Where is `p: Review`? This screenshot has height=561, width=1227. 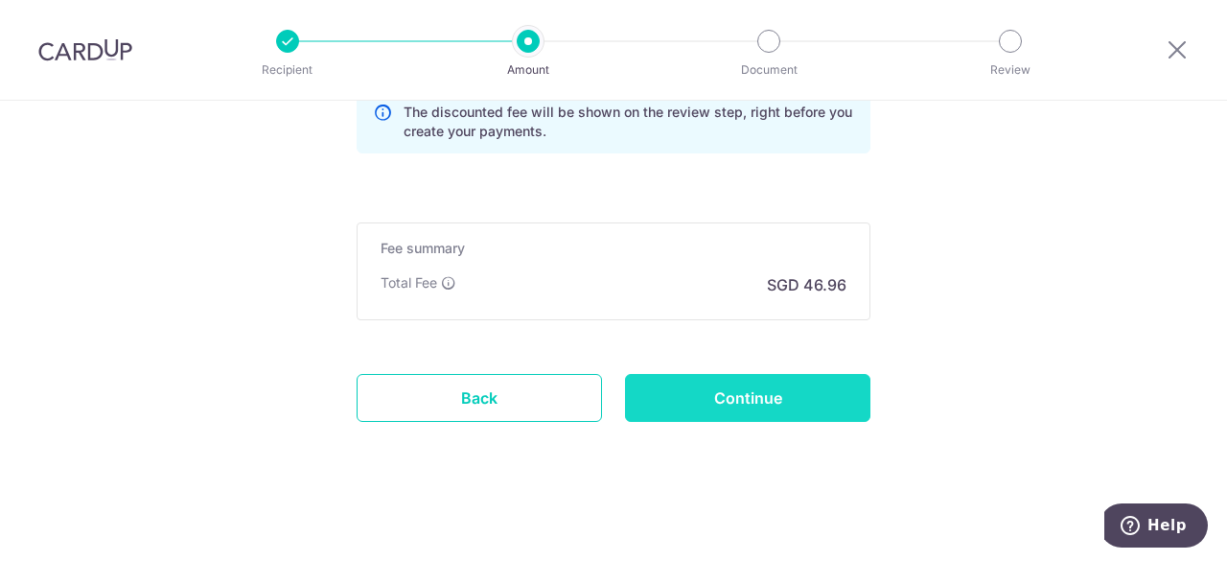 p: Review is located at coordinates (1010, 70).